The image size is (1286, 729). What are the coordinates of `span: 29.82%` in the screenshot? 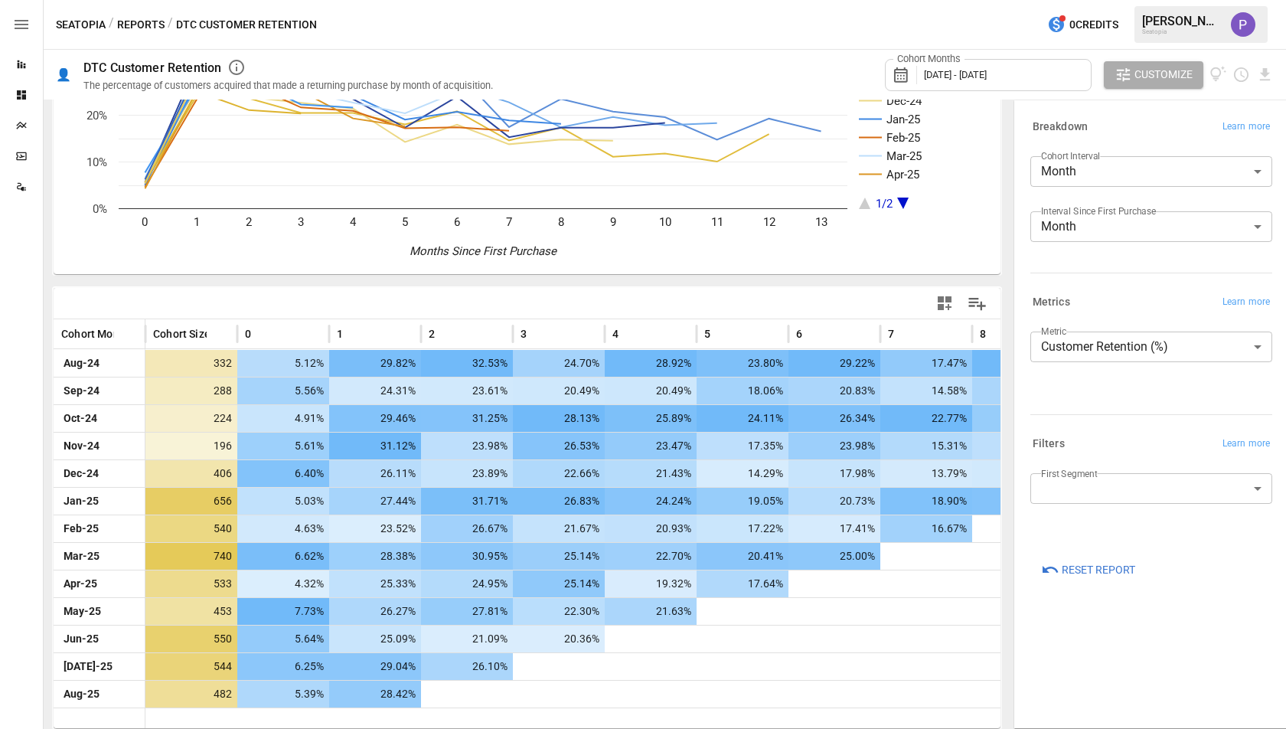 It's located at (377, 363).